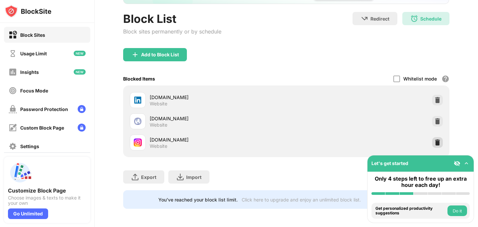 The height and width of the screenshot is (227, 478). Describe the element at coordinates (457, 164) in the screenshot. I see `img: eye-not-visible.svg` at that location.